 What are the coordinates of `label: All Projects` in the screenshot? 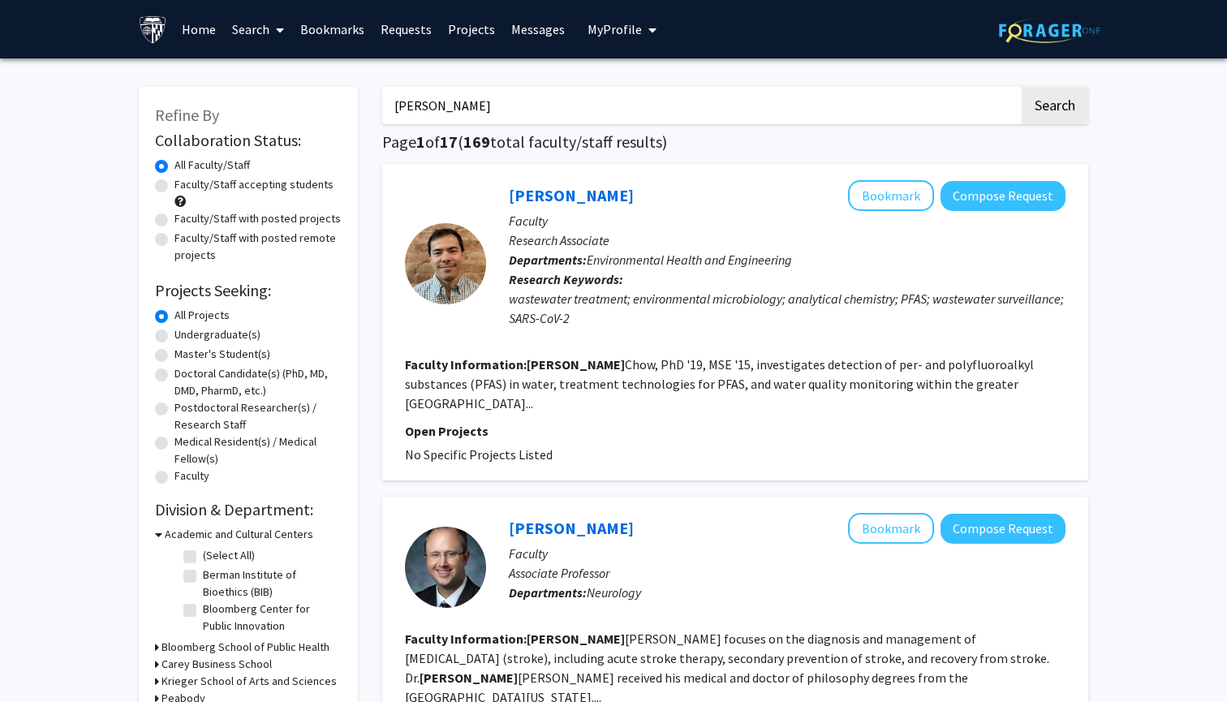 It's located at (202, 315).